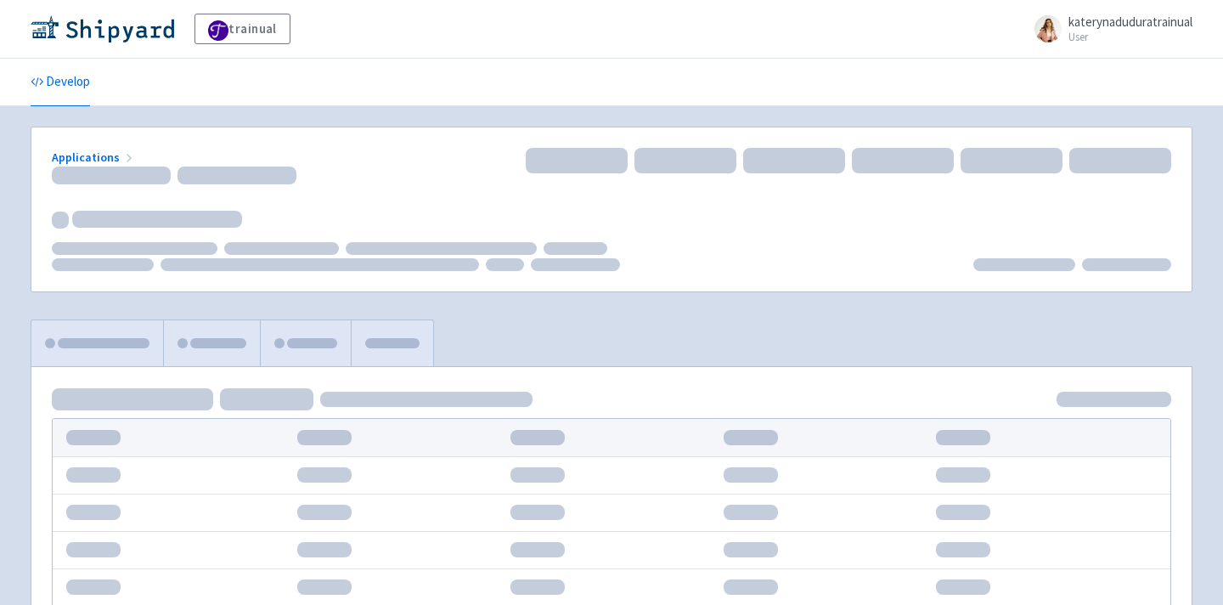 The image size is (1223, 605). I want to click on img: Shipyard logo, so click(102, 29).